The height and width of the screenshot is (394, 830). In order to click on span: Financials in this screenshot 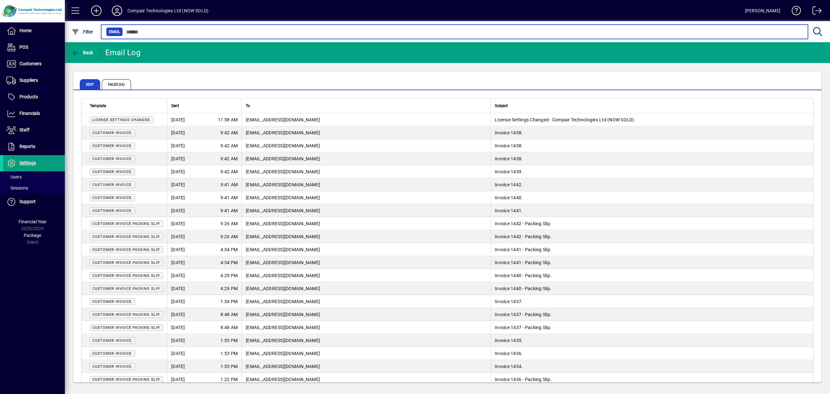, I will do `click(29, 113)`.